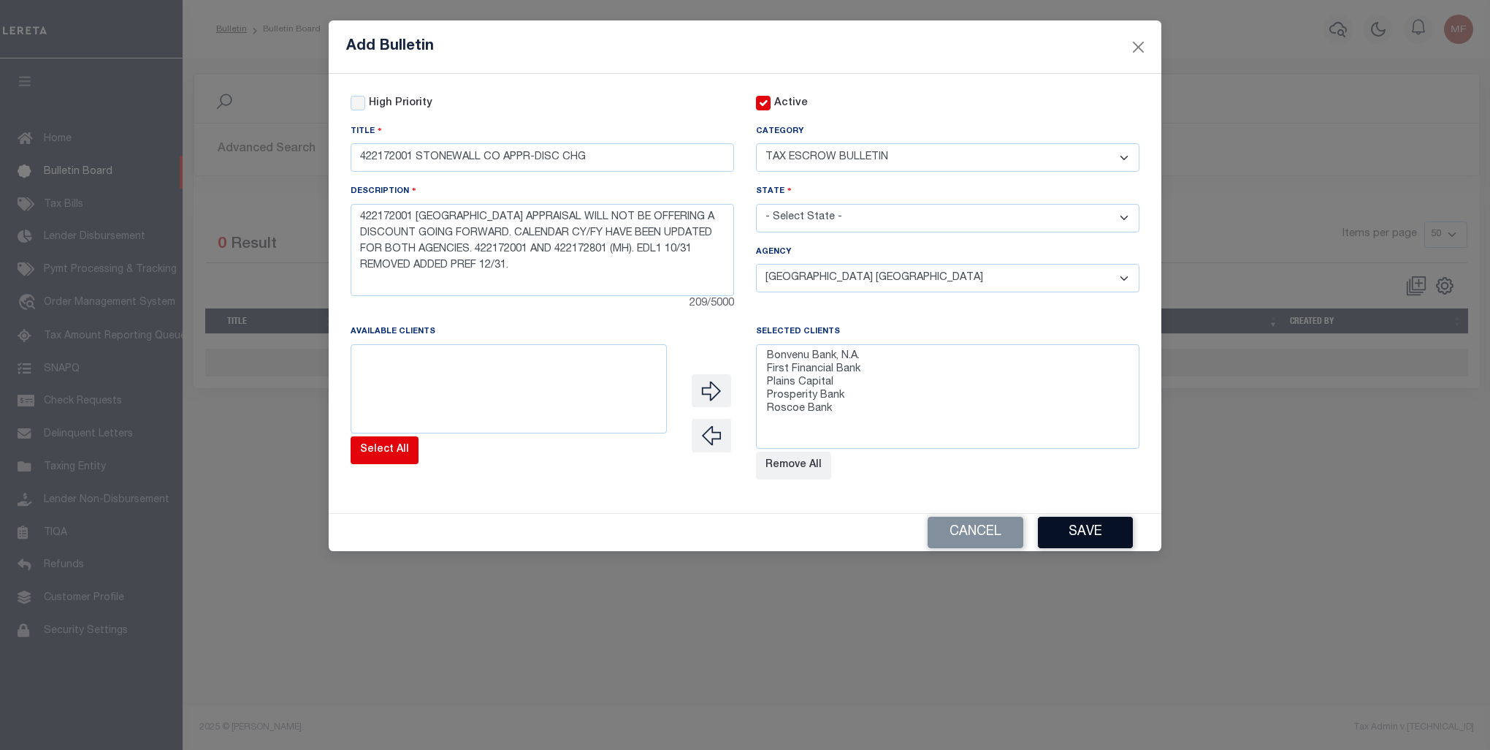 This screenshot has width=1490, height=750. I want to click on label: Agency, so click(774, 252).